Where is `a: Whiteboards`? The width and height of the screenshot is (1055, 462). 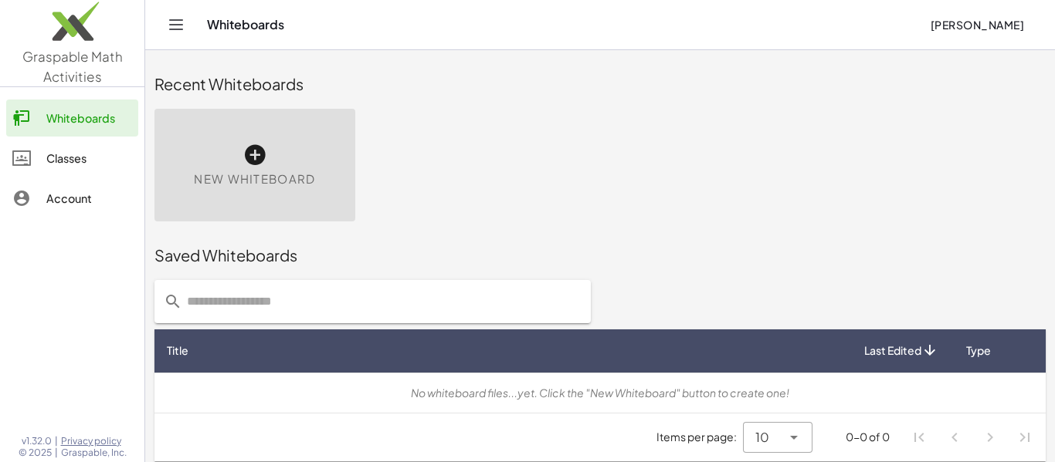 a: Whiteboards is located at coordinates (72, 118).